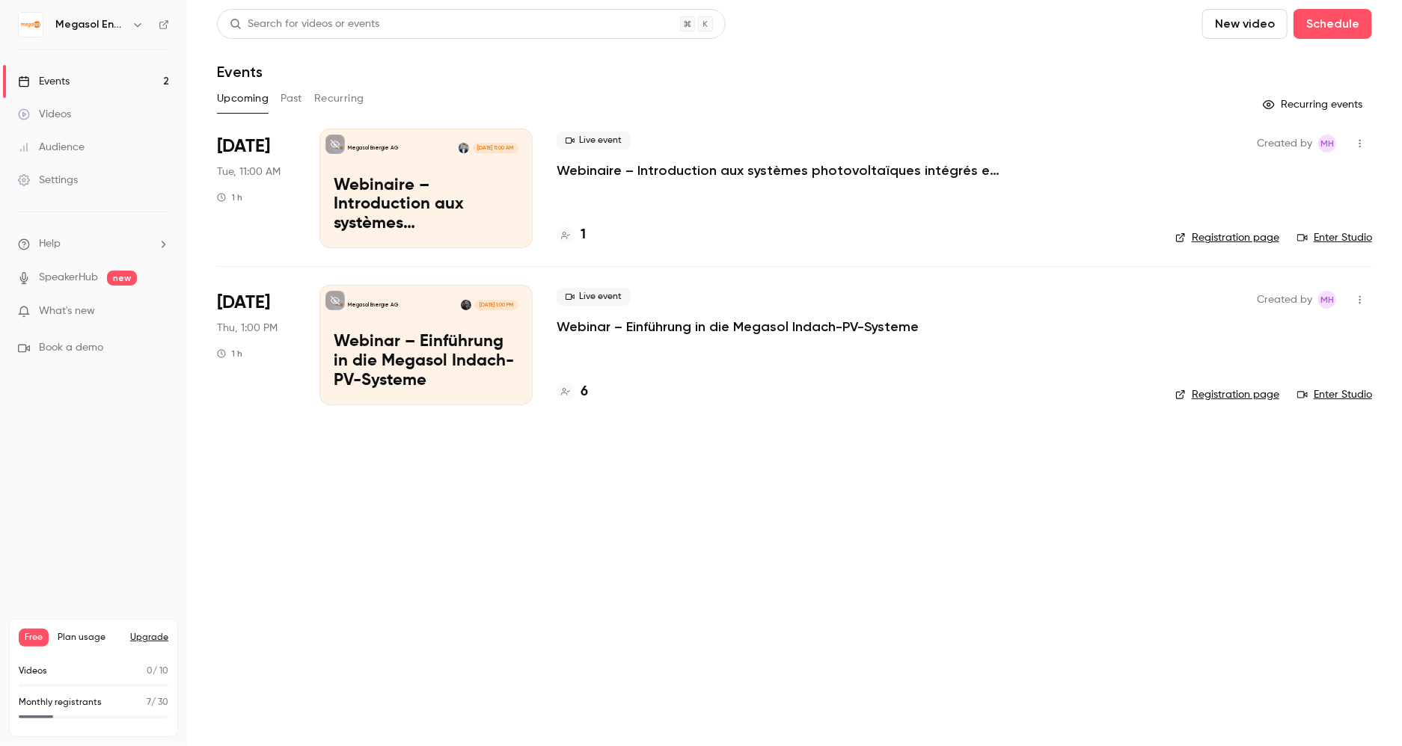 The height and width of the screenshot is (746, 1402). I want to click on a: Webinaire – Introduction aux systèmes photovoltaïques intégrés en toiture Megasol, so click(781, 171).